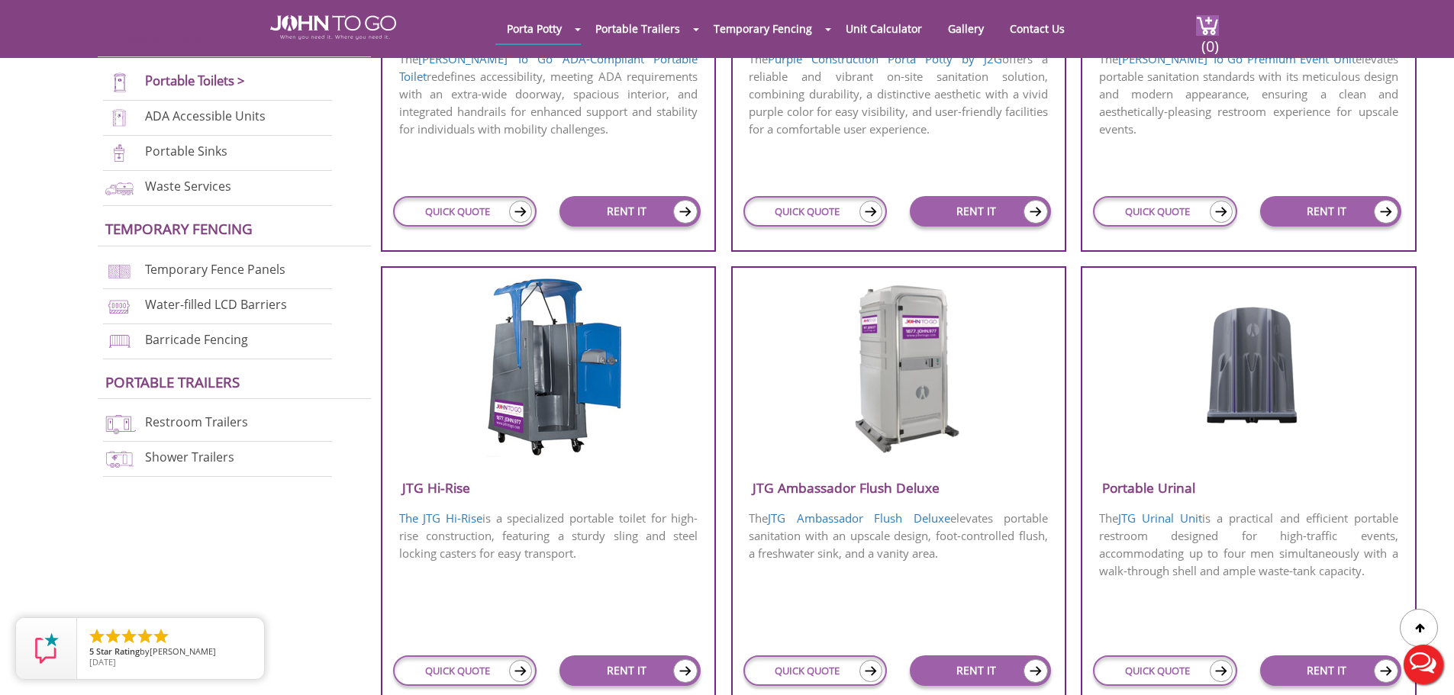  I want to click on img: restroom-trailers-new.png, so click(119, 424).